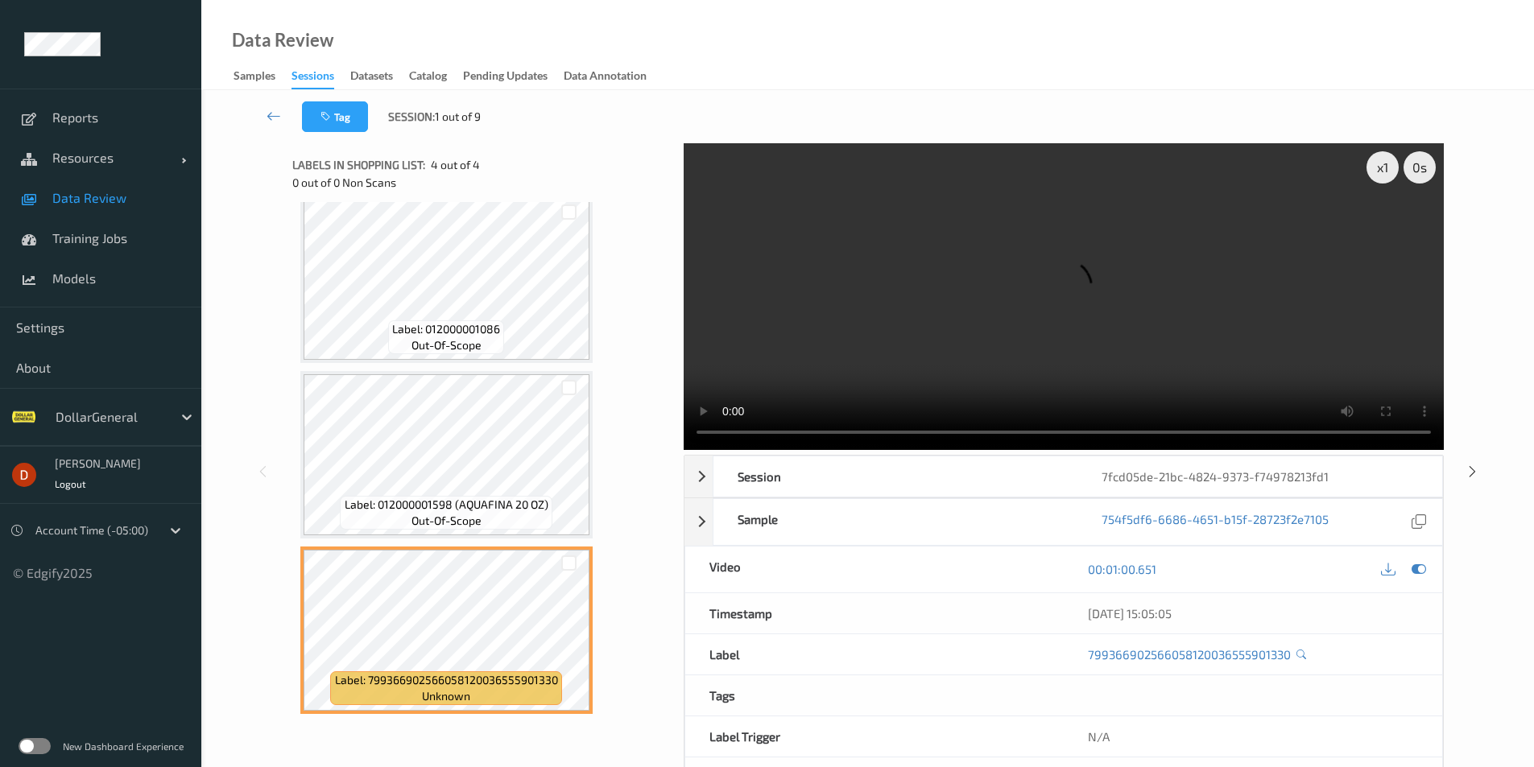  Describe the element at coordinates (358, 165) in the screenshot. I see `span: Labels in shopping list:` at that location.